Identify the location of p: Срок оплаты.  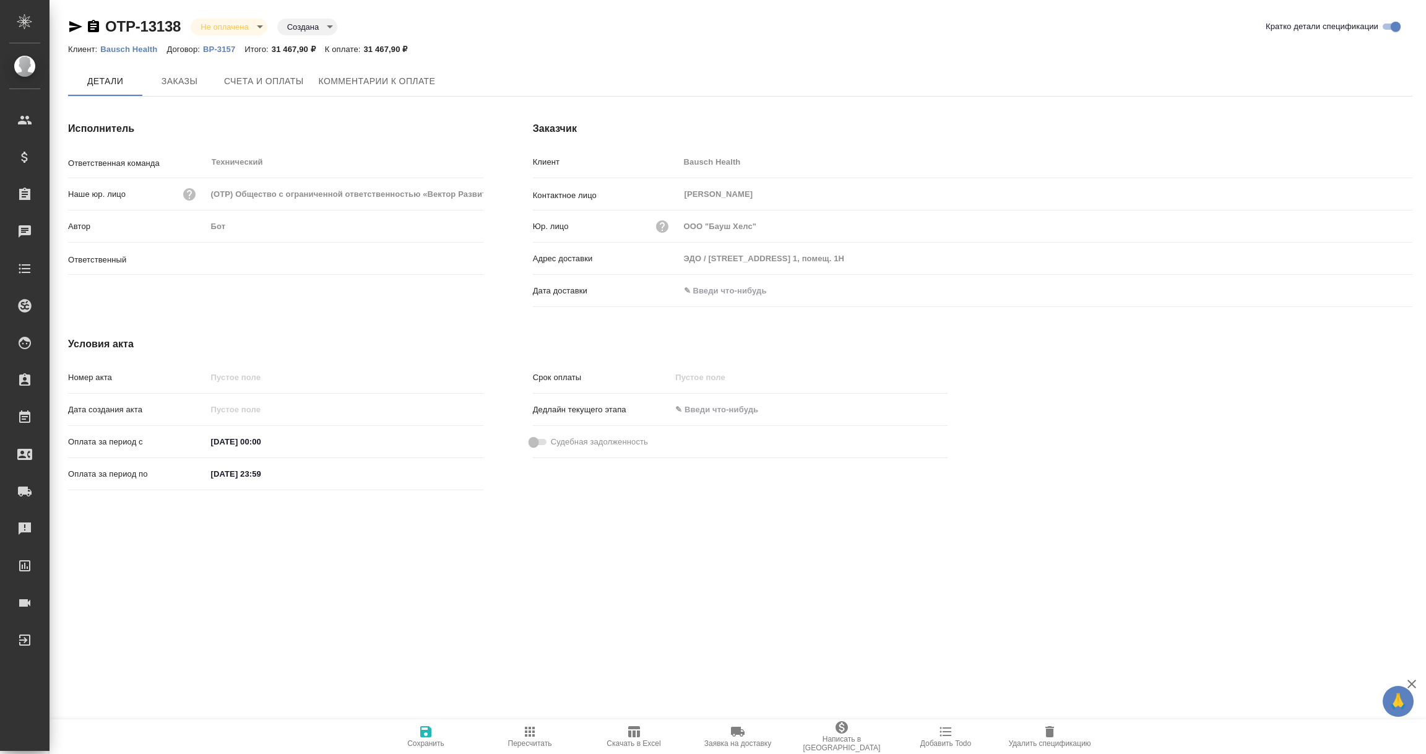
(602, 378).